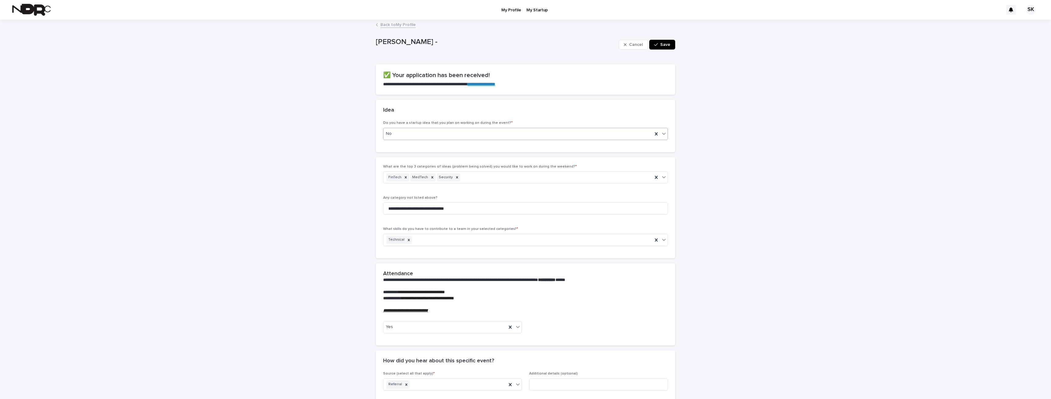 This screenshot has width=1051, height=399. What do you see at coordinates (410, 198) in the screenshot?
I see `span: Any category not listed above?` at bounding box center [410, 198].